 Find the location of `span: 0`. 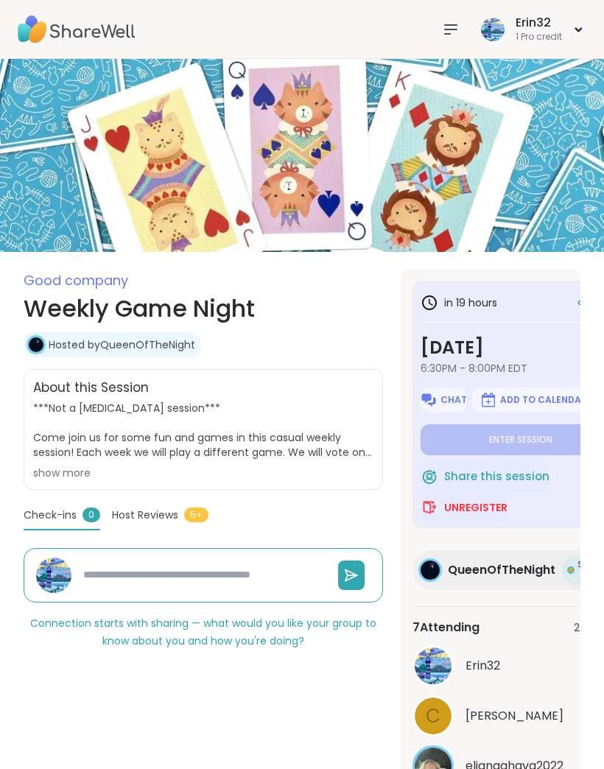

span: 0 is located at coordinates (91, 515).